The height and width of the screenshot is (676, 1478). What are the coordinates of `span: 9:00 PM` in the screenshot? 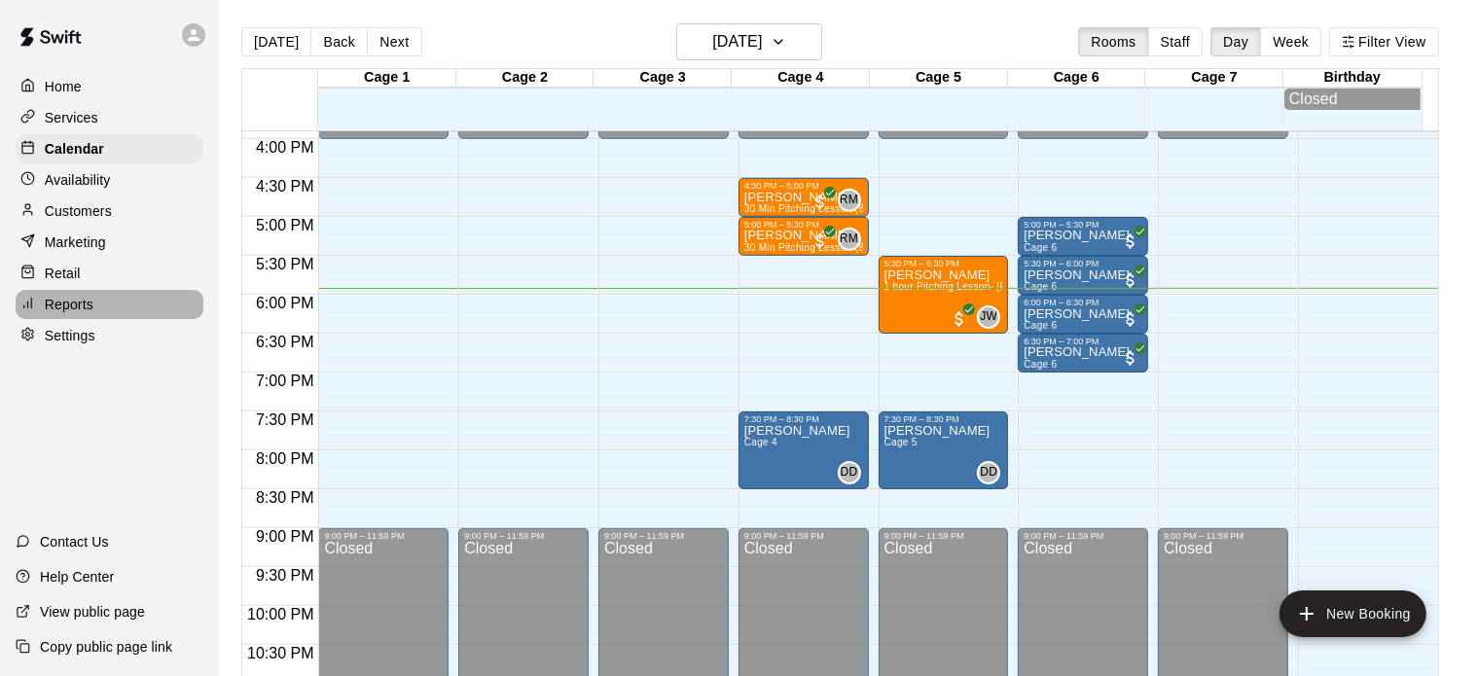 It's located at (285, 536).